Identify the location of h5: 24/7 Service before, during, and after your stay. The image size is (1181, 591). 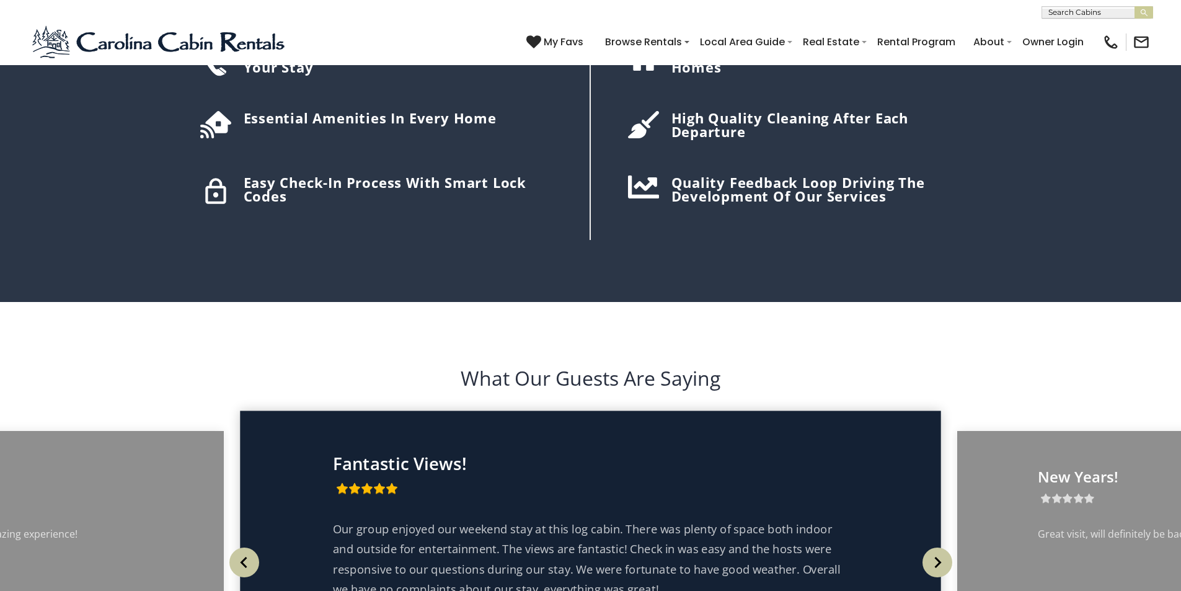
(401, 60).